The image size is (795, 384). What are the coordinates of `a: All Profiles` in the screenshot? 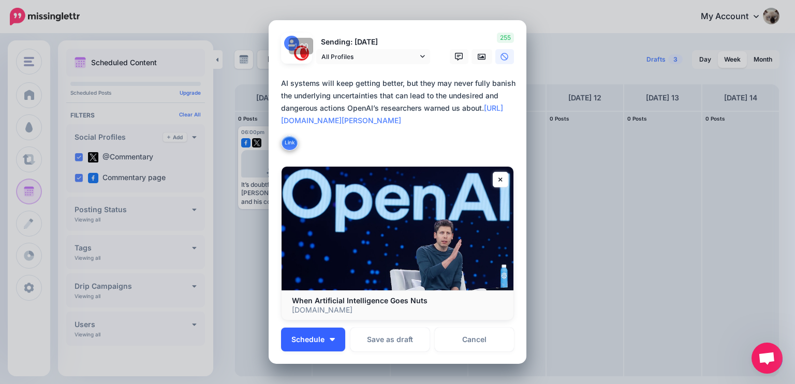 It's located at (373, 56).